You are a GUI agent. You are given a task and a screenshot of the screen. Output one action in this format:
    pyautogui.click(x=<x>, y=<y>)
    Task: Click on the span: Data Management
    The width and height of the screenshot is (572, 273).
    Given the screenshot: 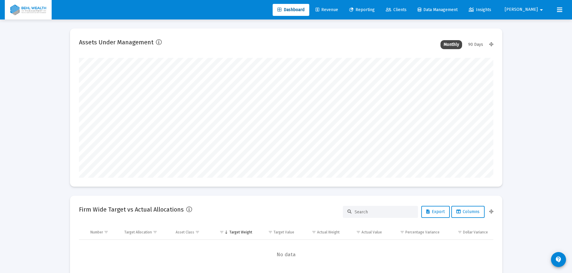 What is the action you would take?
    pyautogui.click(x=437, y=10)
    